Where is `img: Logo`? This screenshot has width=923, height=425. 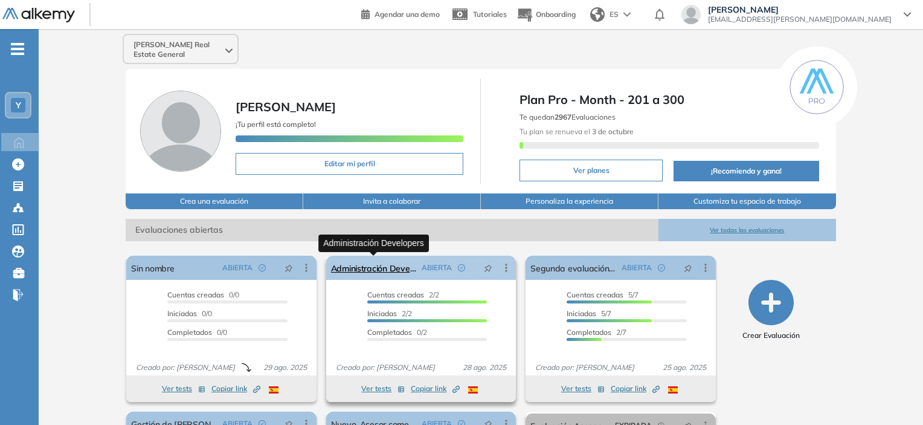
img: Logo is located at coordinates (39, 15).